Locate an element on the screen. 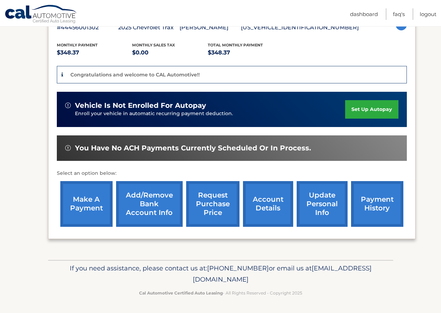 Image resolution: width=441 pixels, height=313 pixels. a: make a payment is located at coordinates (86, 204).